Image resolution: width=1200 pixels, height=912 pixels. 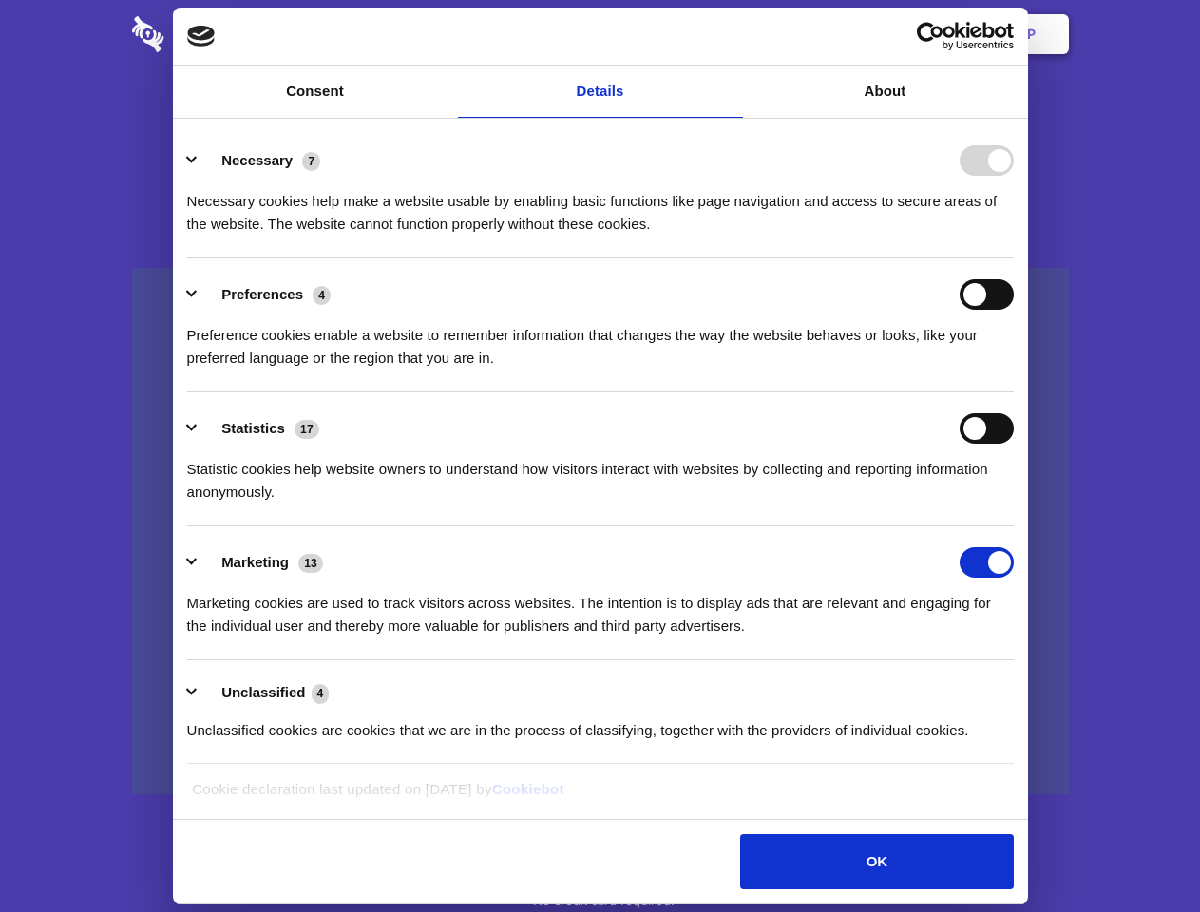 What do you see at coordinates (264, 693) in the screenshot?
I see `button: Unclassified (4)` at bounding box center [264, 693].